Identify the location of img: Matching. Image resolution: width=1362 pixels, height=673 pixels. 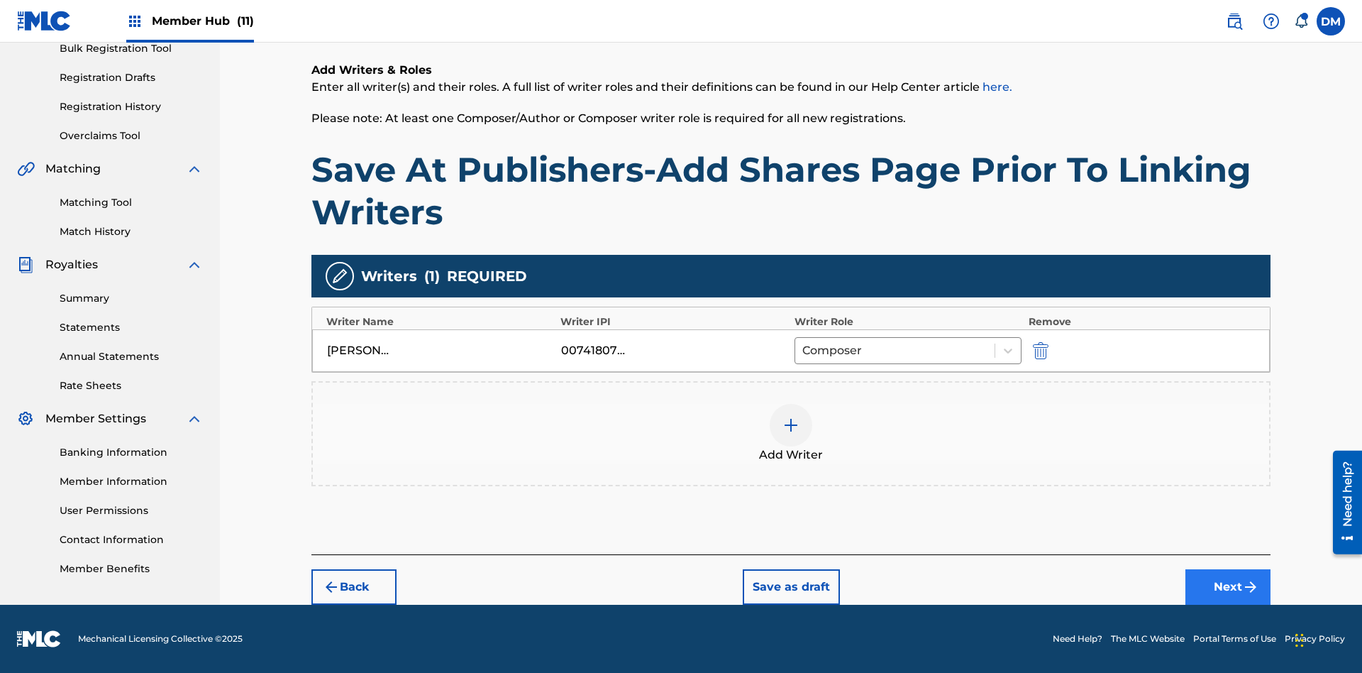
(26, 169).